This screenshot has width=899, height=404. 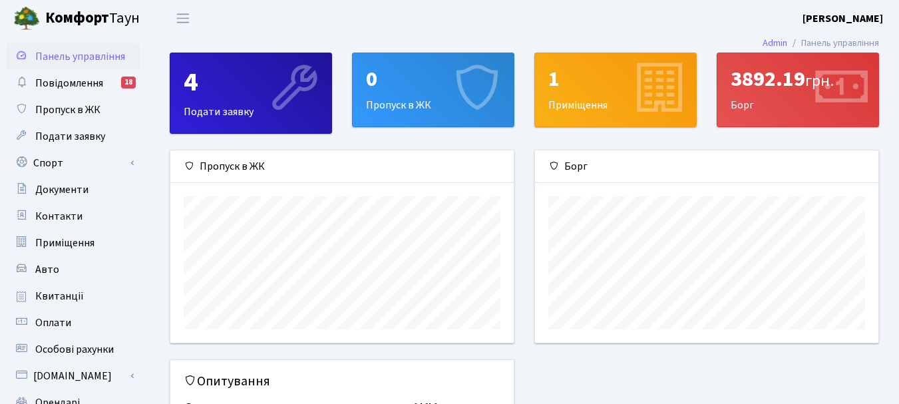 I want to click on li: Панель управління, so click(x=833, y=43).